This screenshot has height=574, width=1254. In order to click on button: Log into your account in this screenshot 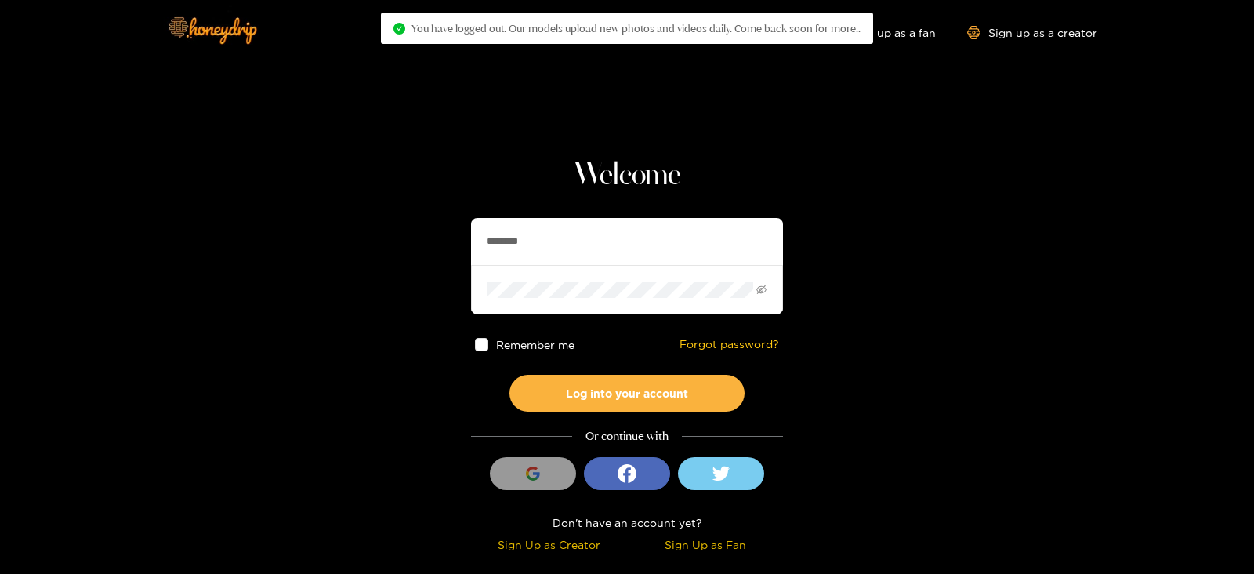, I will do `click(627, 393)`.